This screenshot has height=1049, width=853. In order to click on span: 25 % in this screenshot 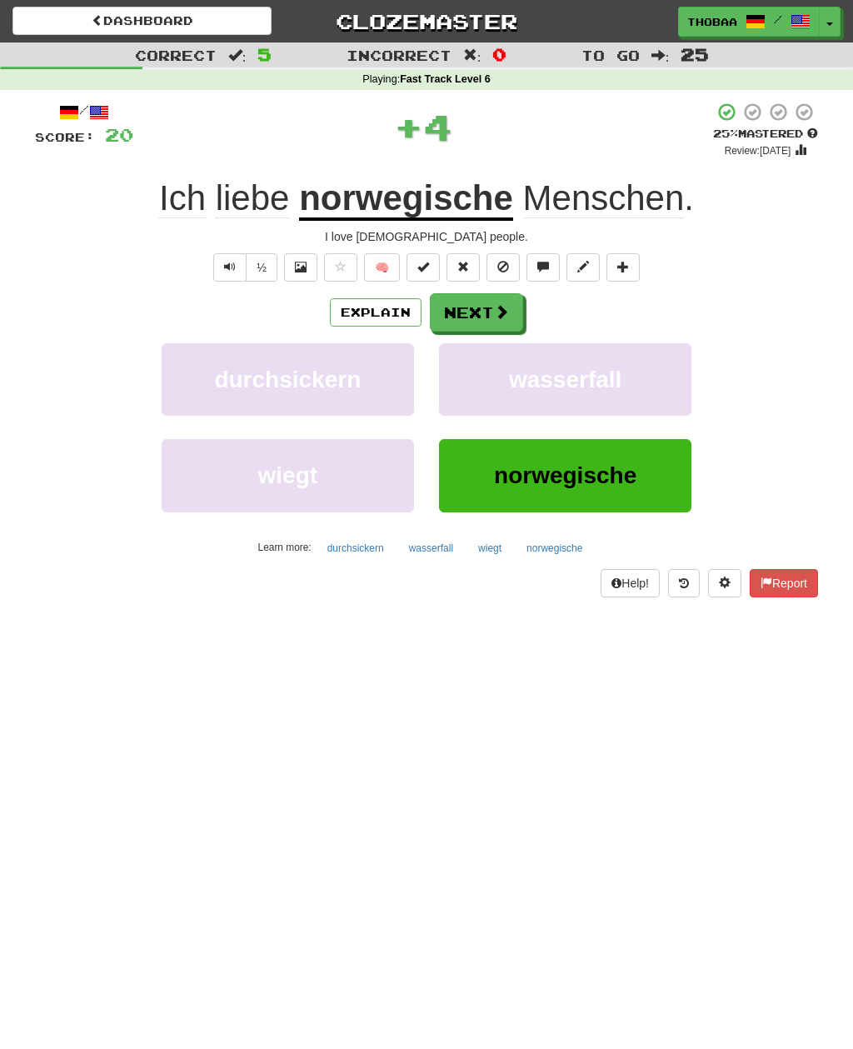, I will do `click(726, 133)`.